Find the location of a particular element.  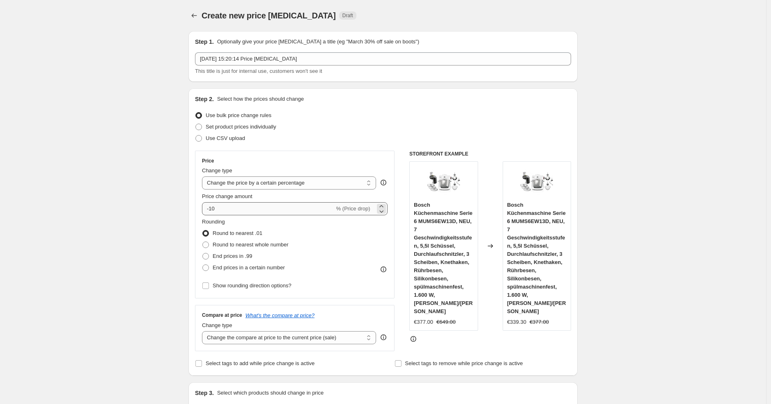

span: Rounding is located at coordinates (213, 222).